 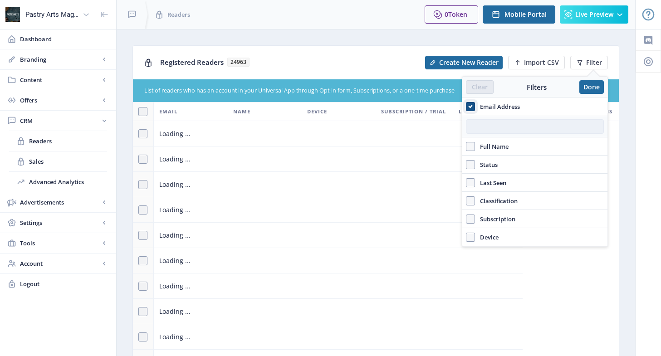 I want to click on span: Content, so click(x=60, y=80).